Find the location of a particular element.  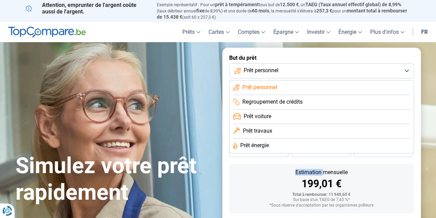

a: Énergie is located at coordinates (350, 32).